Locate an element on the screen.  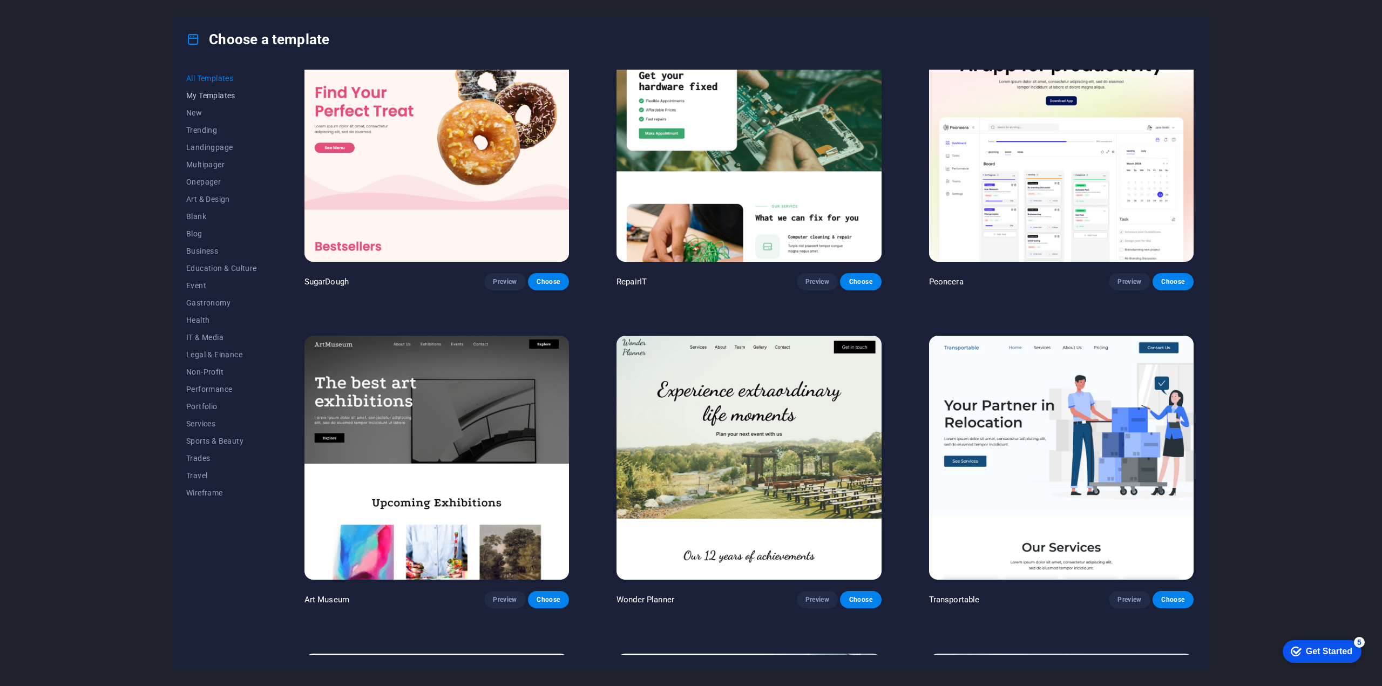
span: Sports & Beauty is located at coordinates (221, 441).